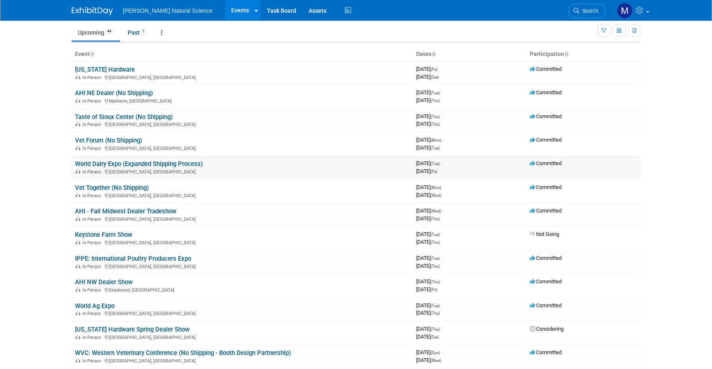 This screenshot has height=369, width=712. What do you see at coordinates (126, 211) in the screenshot?
I see `a: AHI - Fall Midwest Dealer Tradeshow` at bounding box center [126, 211].